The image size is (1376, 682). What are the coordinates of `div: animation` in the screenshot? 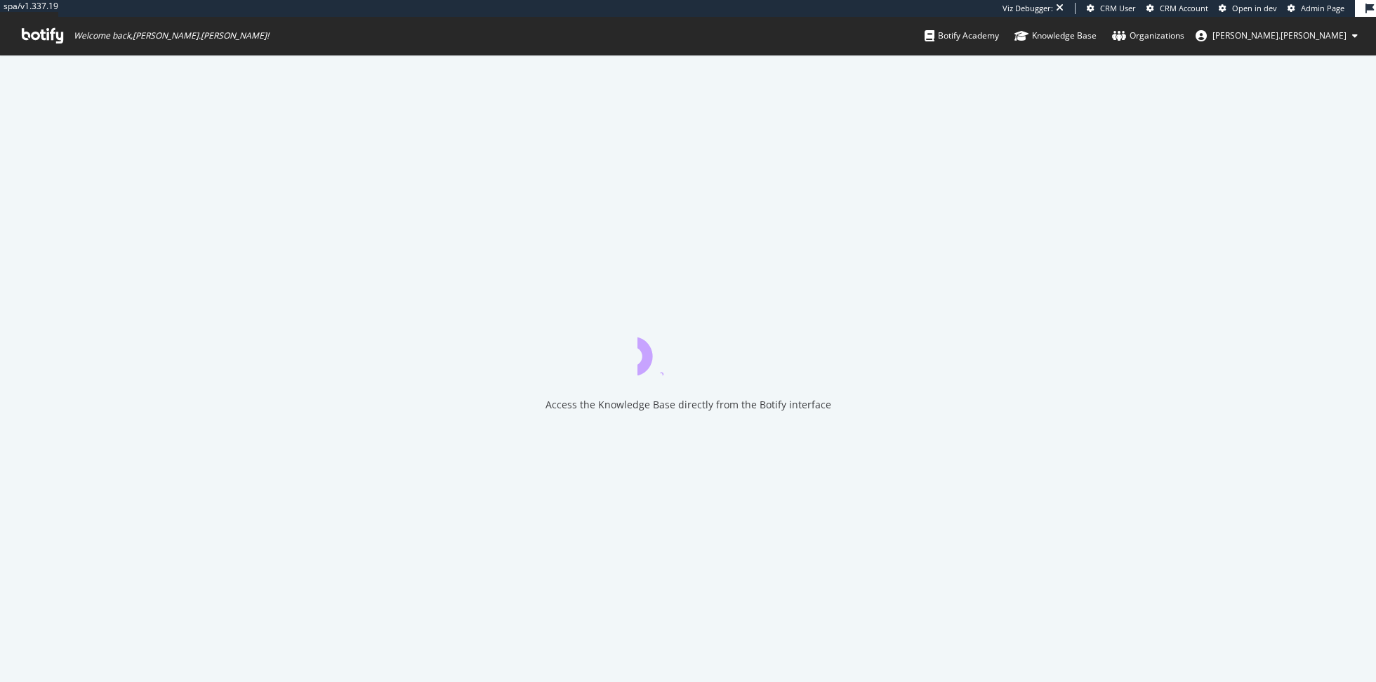 It's located at (688, 350).